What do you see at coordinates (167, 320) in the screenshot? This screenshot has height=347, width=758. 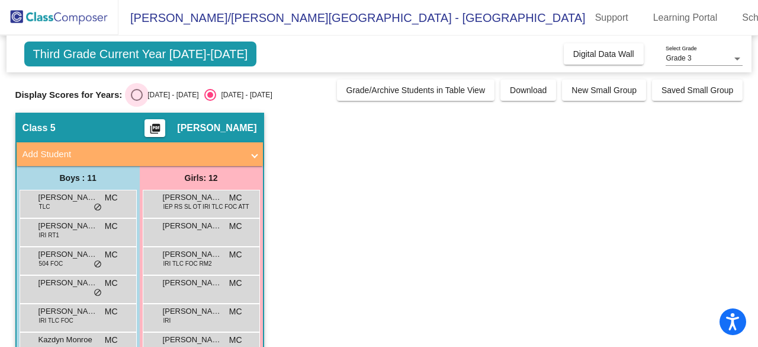 I see `span: IRI` at bounding box center [167, 320].